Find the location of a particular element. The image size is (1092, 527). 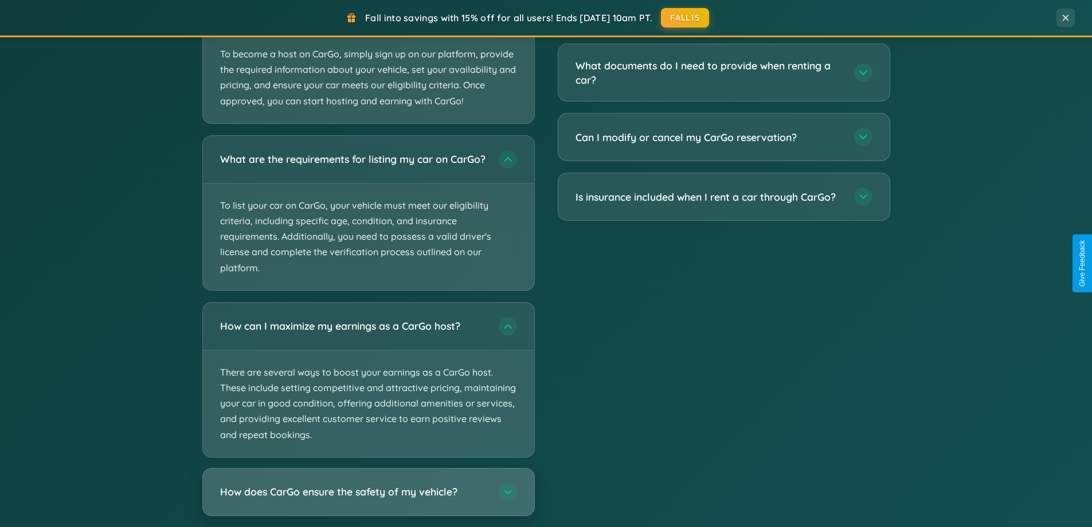

p: To list your car on CarGo, your vehicle must meet our eligibility criteria, including specific ag... is located at coordinates (368, 237).